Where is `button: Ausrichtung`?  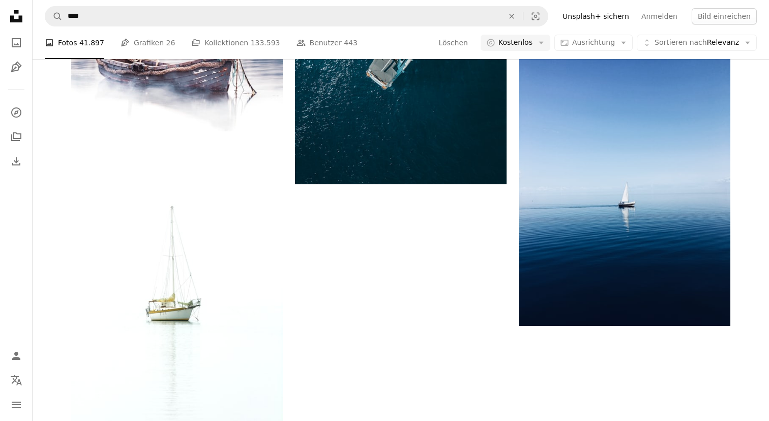 button: Ausrichtung is located at coordinates (594, 43).